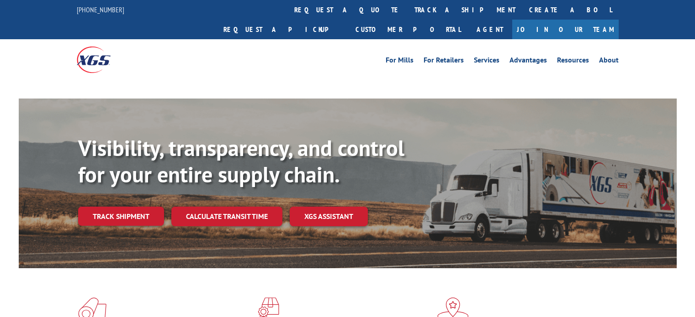 This screenshot has width=695, height=317. I want to click on a: For Retailers, so click(444, 62).